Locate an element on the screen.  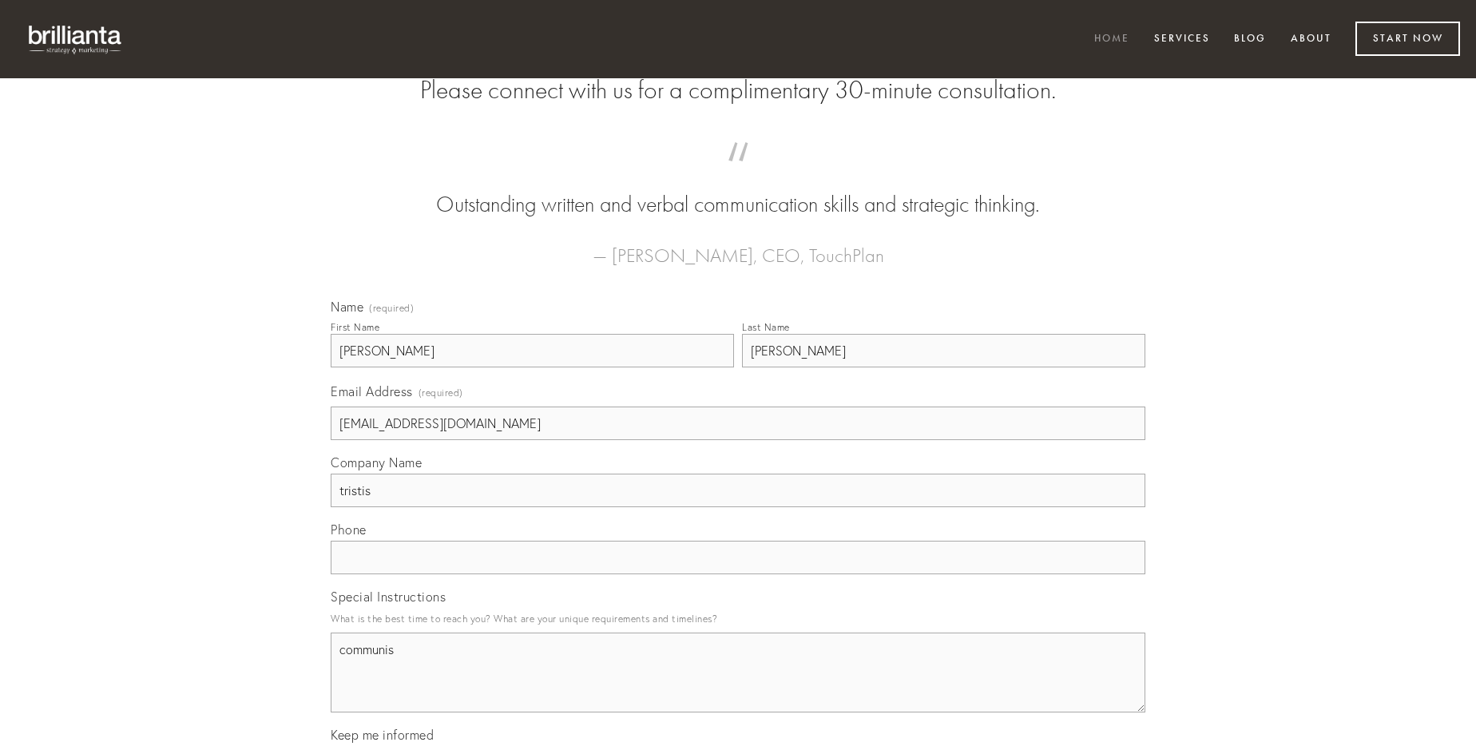
span: Special Instructions is located at coordinates (388, 597).